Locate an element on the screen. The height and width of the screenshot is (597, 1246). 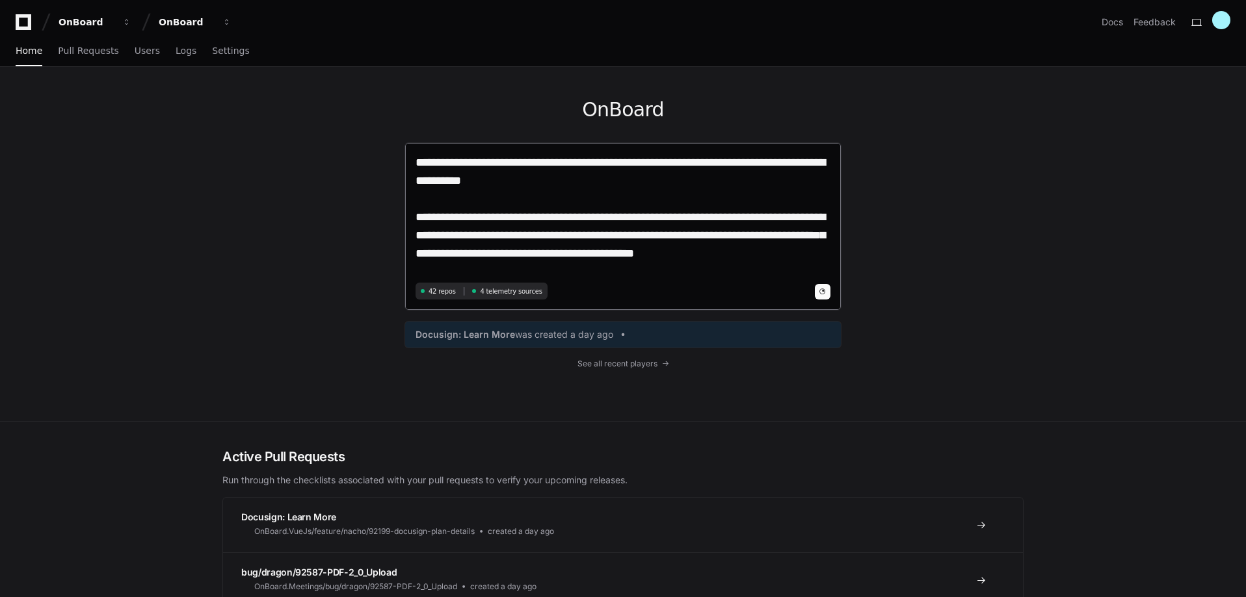
span: was created a day ago is located at coordinates (564, 335).